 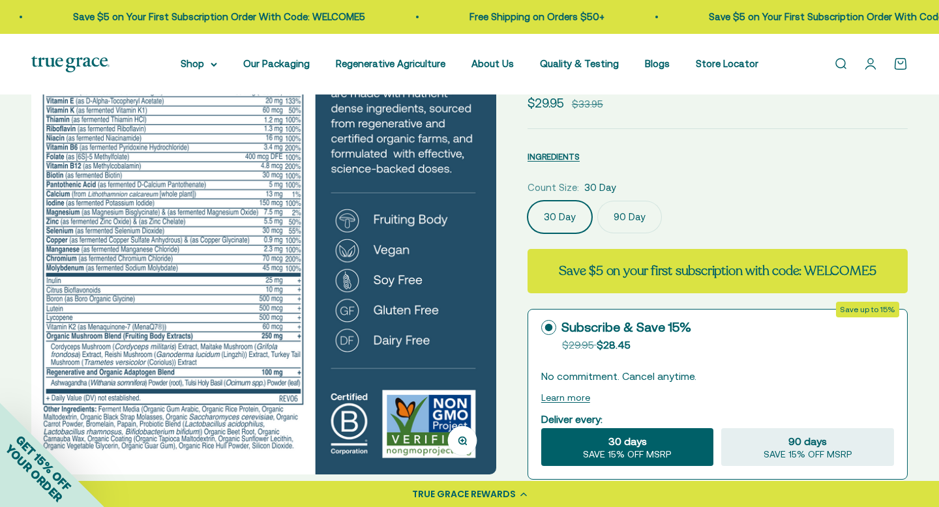 What do you see at coordinates (34, 473) in the screenshot?
I see `span: YOUR ORDER` at bounding box center [34, 473].